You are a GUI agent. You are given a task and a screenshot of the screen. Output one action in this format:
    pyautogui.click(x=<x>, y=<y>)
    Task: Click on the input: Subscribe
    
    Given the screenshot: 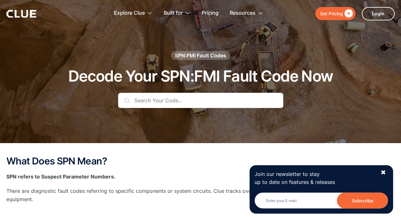 What is the action you would take?
    pyautogui.click(x=362, y=201)
    